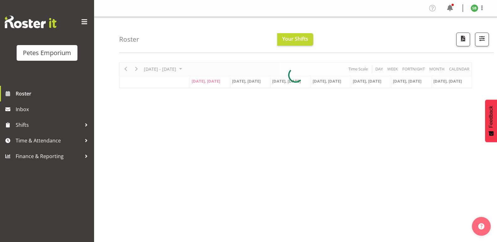  I want to click on button: Your Shifts, so click(295, 40).